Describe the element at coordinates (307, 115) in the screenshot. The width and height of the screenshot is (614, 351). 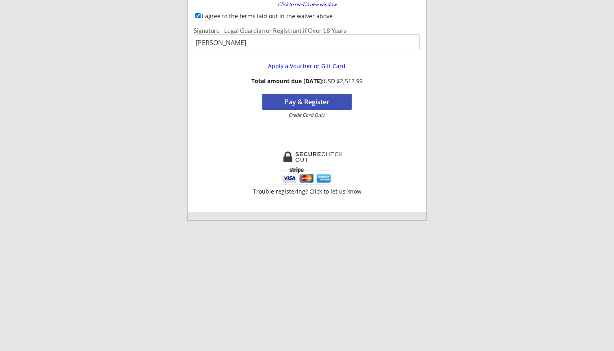
I see `div: Credit Card Only` at that location.